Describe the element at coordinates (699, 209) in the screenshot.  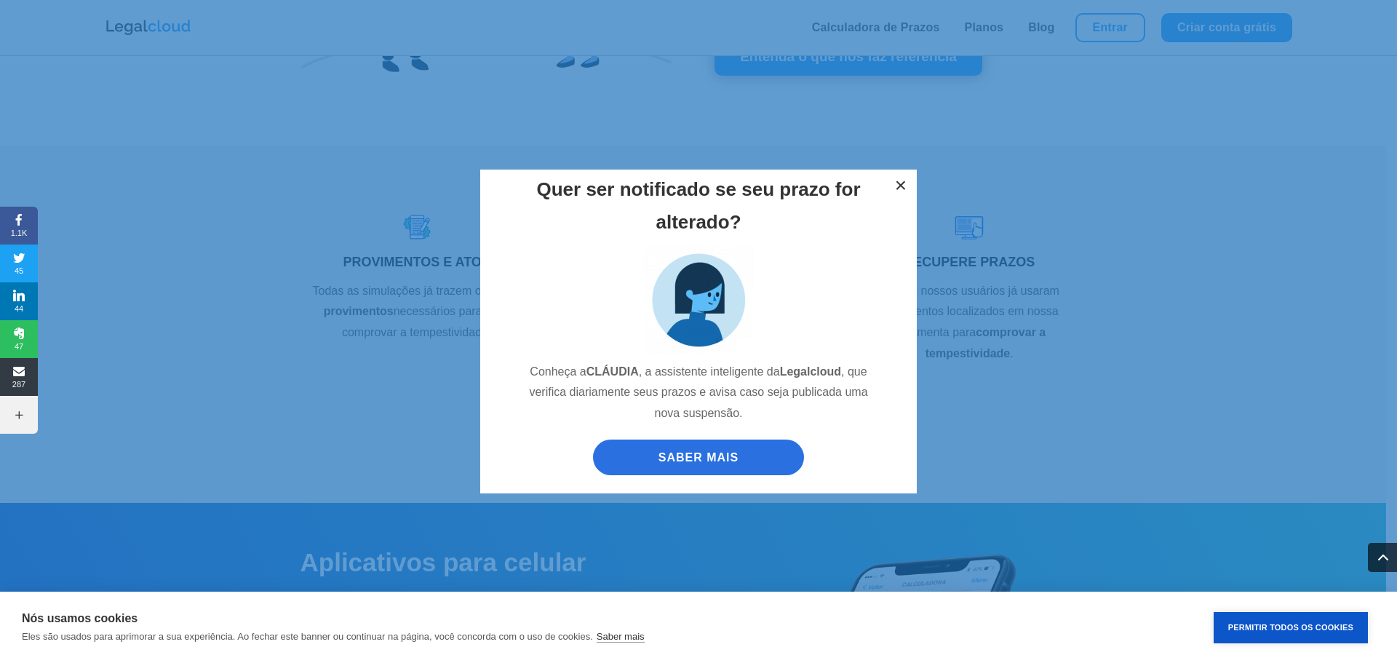
I see `h2: Quer ser notificado se seu prazo for alterado?` at that location.